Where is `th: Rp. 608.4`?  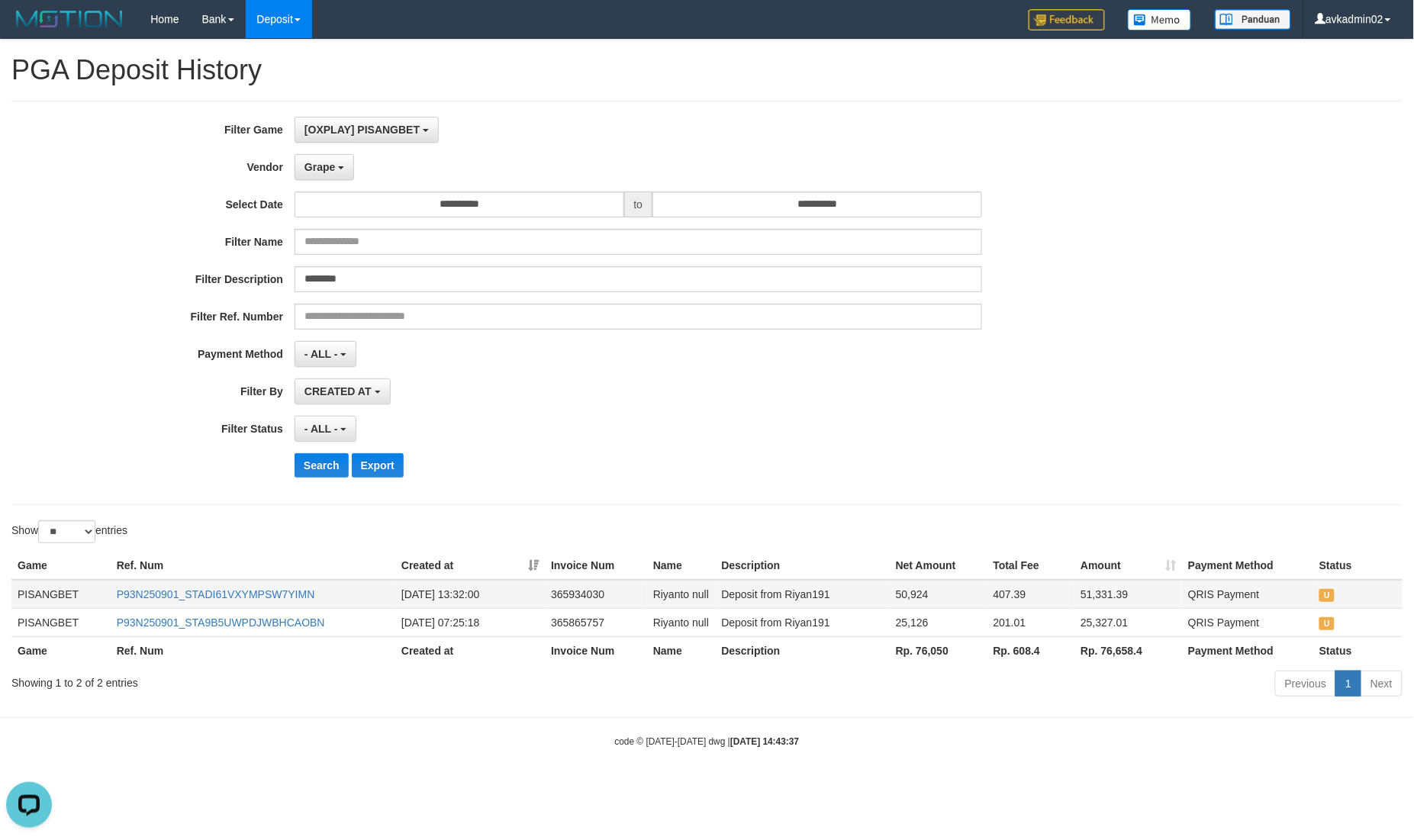
th: Rp. 608.4 is located at coordinates (1031, 650).